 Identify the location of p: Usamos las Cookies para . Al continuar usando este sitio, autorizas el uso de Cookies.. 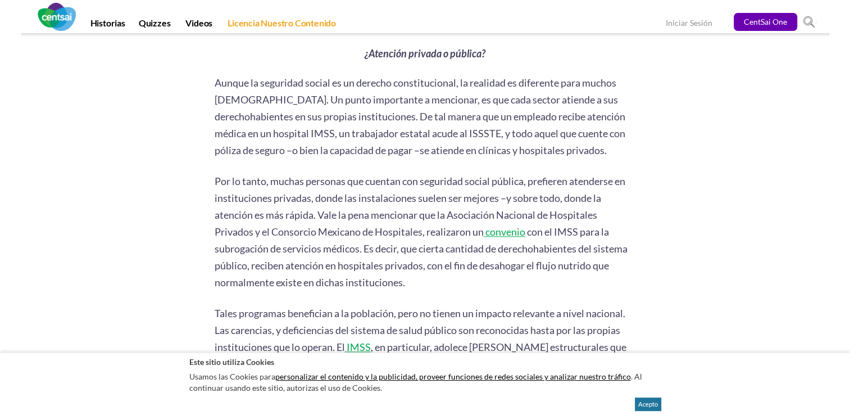
(426, 382).